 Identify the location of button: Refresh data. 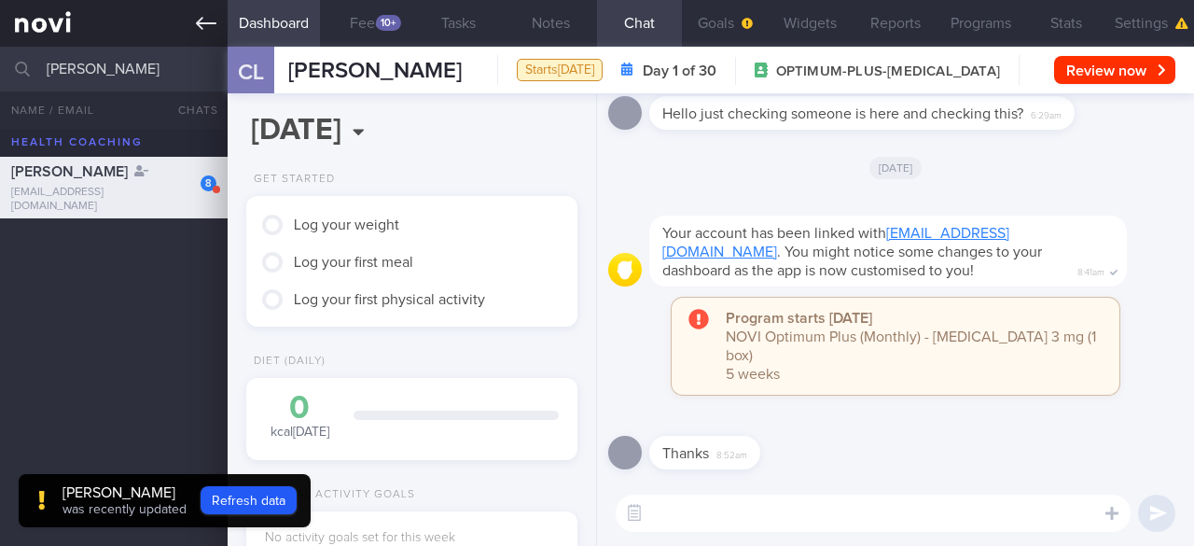
(248, 500).